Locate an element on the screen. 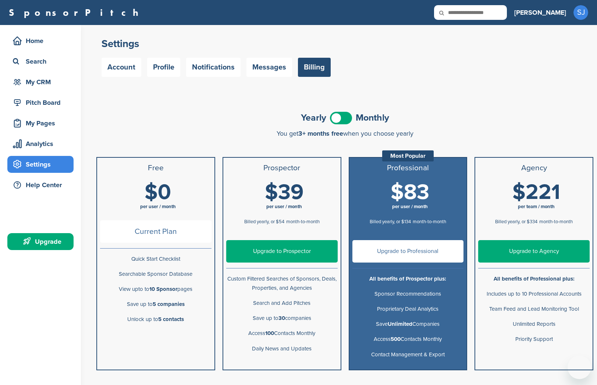 The width and height of the screenshot is (597, 385). div: Most Popular is located at coordinates (408, 156).